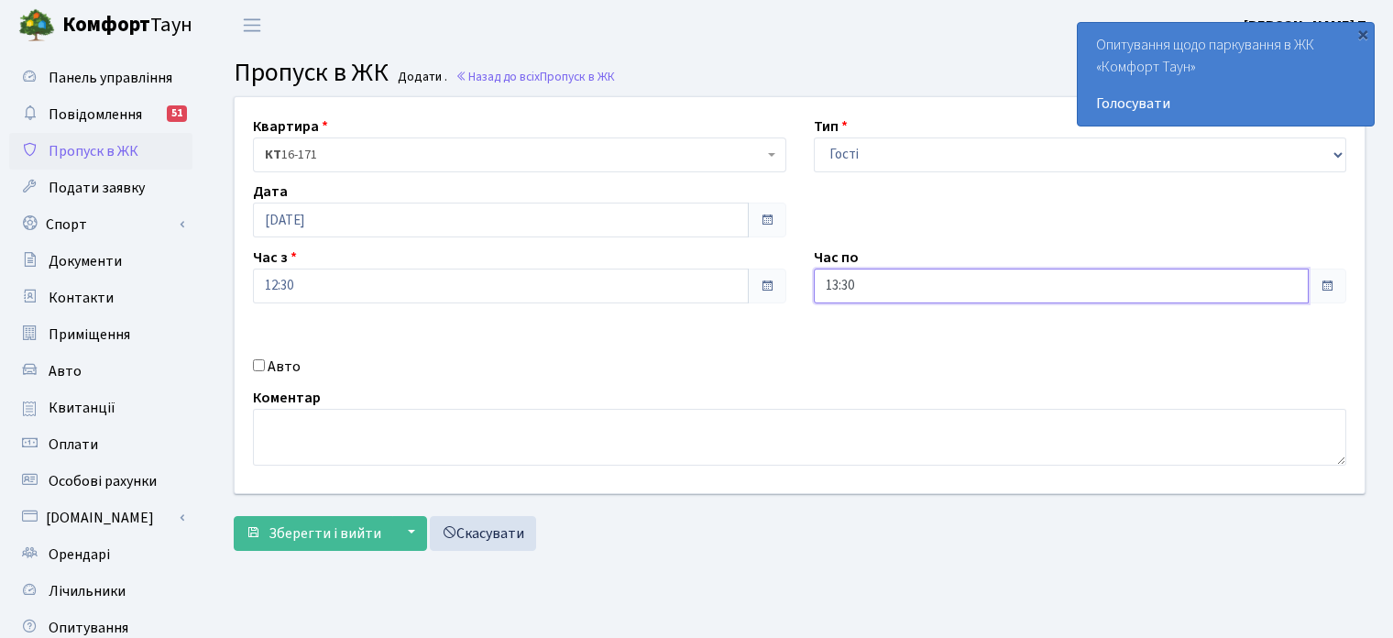  I want to click on a: Скасувати, so click(483, 533).